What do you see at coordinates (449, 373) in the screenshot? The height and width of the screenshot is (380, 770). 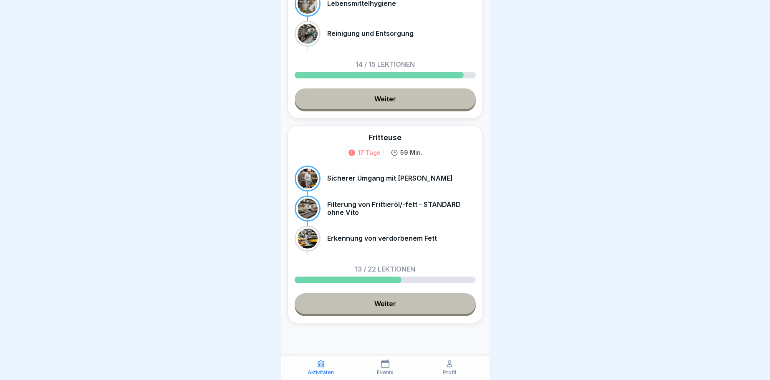 I see `p: Profil` at bounding box center [449, 373].